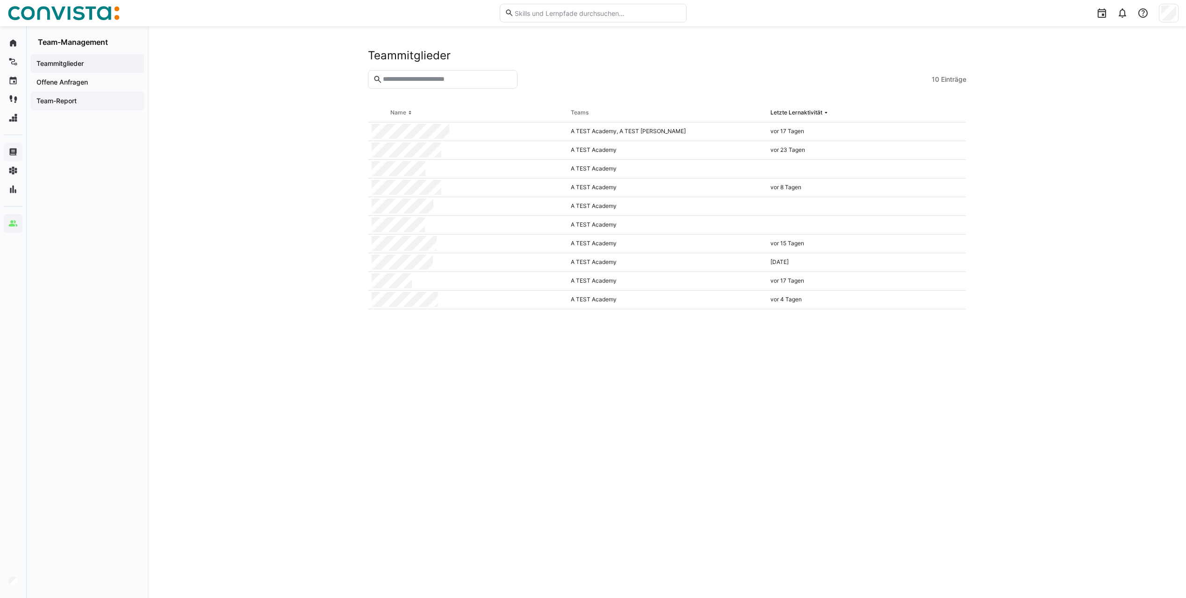 The image size is (1186, 598). What do you see at coordinates (597, 13) in the screenshot?
I see `input: Skills und Lernpfade durchsuchen…` at bounding box center [597, 13].